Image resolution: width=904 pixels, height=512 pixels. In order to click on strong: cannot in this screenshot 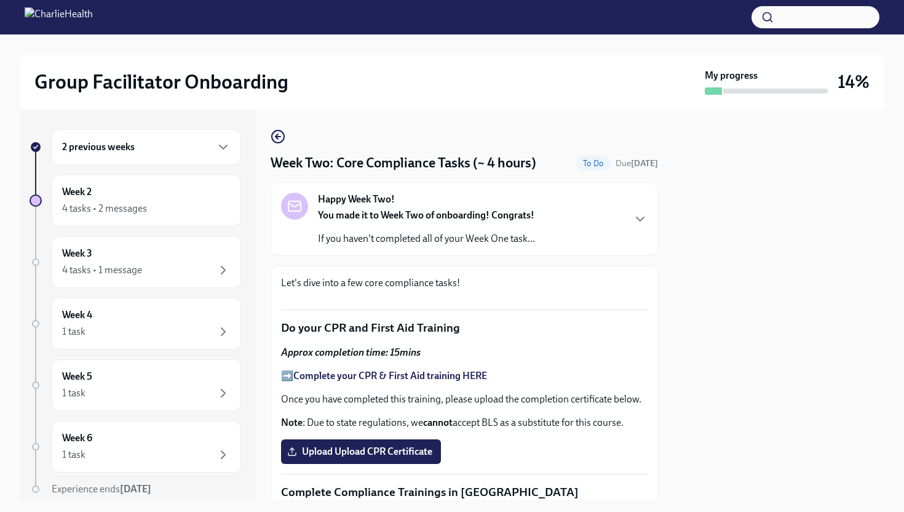, I will do `click(438, 422)`.